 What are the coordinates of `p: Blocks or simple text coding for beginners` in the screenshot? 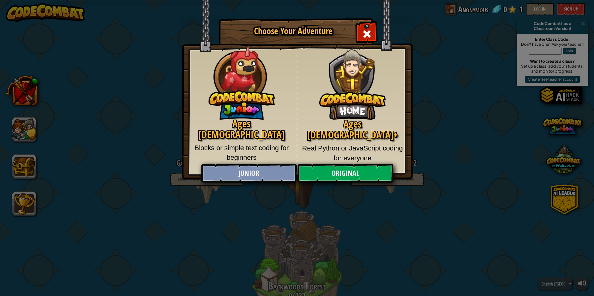 It's located at (242, 153).